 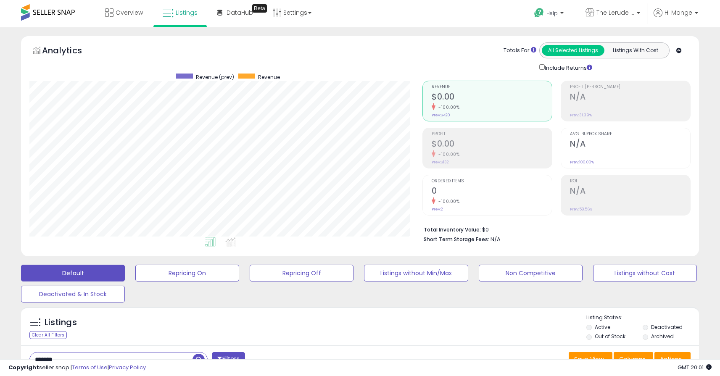 What do you see at coordinates (24, 367) in the screenshot?
I see `strong: Copyright` at bounding box center [24, 367].